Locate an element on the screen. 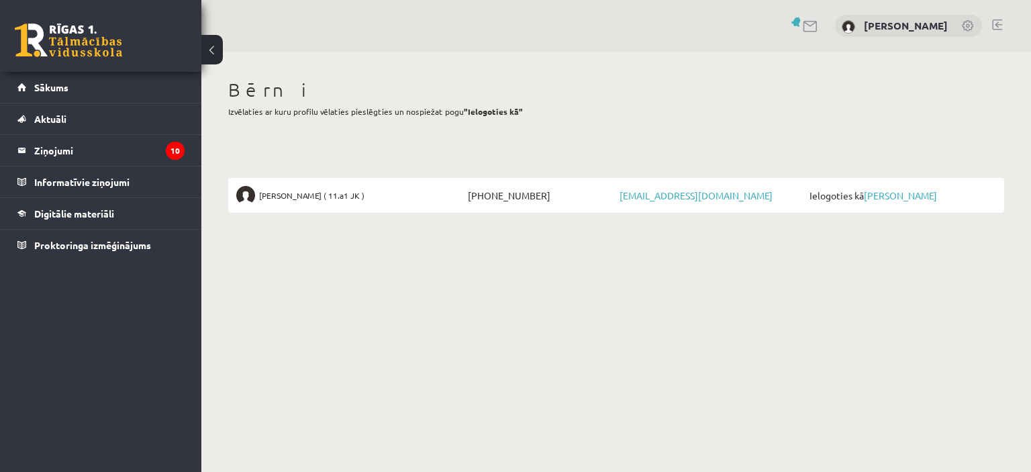  a: Ziņojumi10 is located at coordinates (101, 150).